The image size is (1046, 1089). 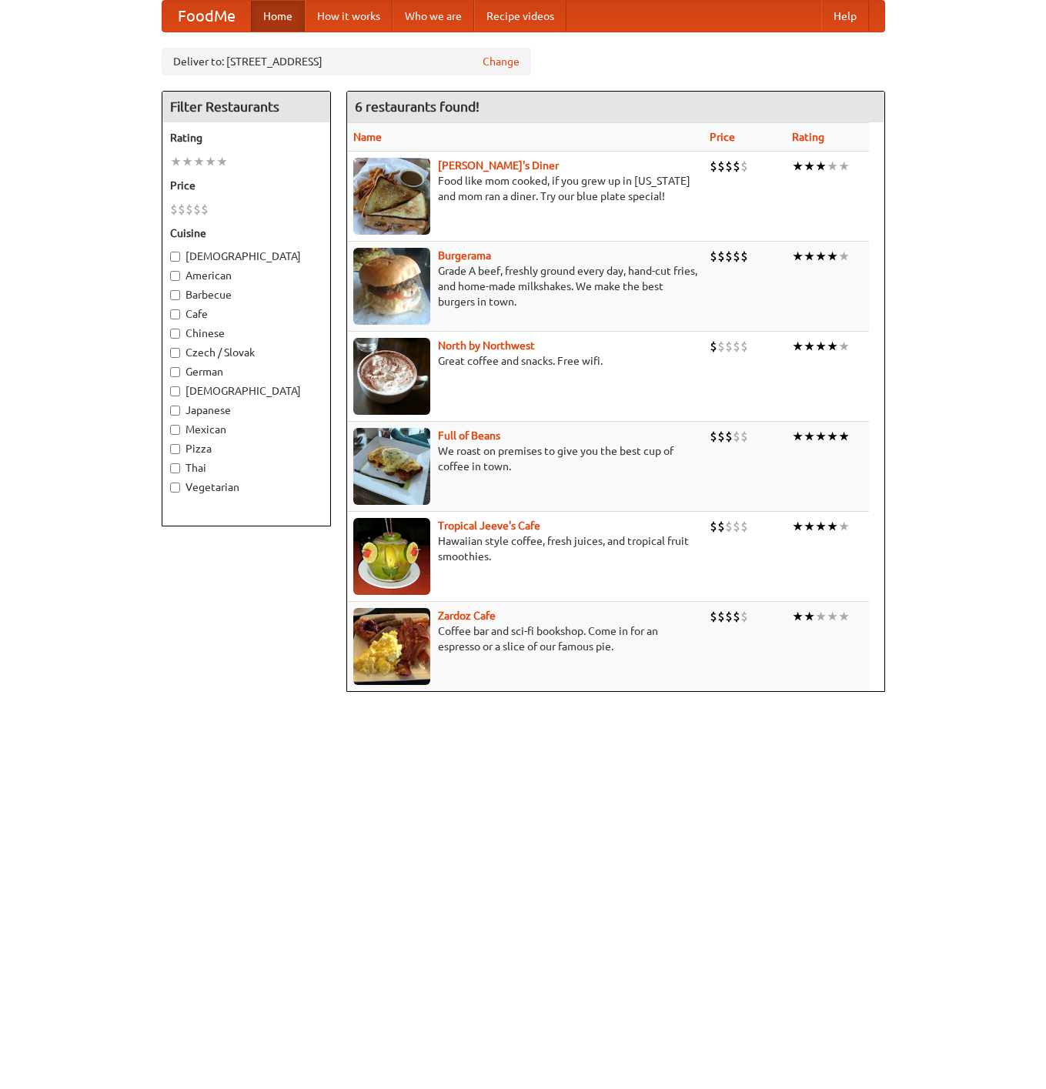 I want to click on input: Japanese, so click(x=175, y=410).